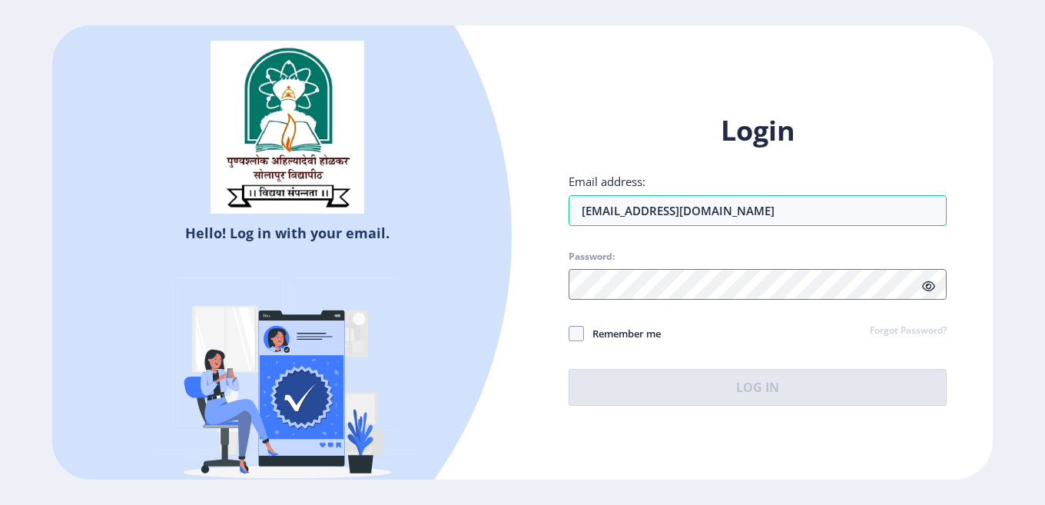 The width and height of the screenshot is (1045, 505). What do you see at coordinates (758, 387) in the screenshot?
I see `button: Log In` at bounding box center [758, 387].